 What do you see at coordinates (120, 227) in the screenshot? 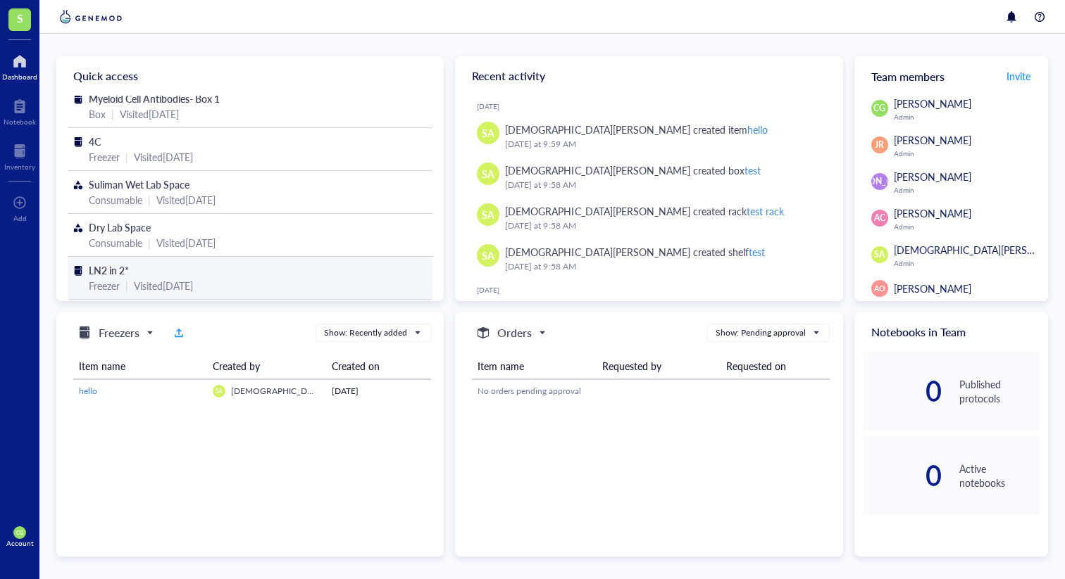
I see `span: Dry Lab Space` at bounding box center [120, 227].